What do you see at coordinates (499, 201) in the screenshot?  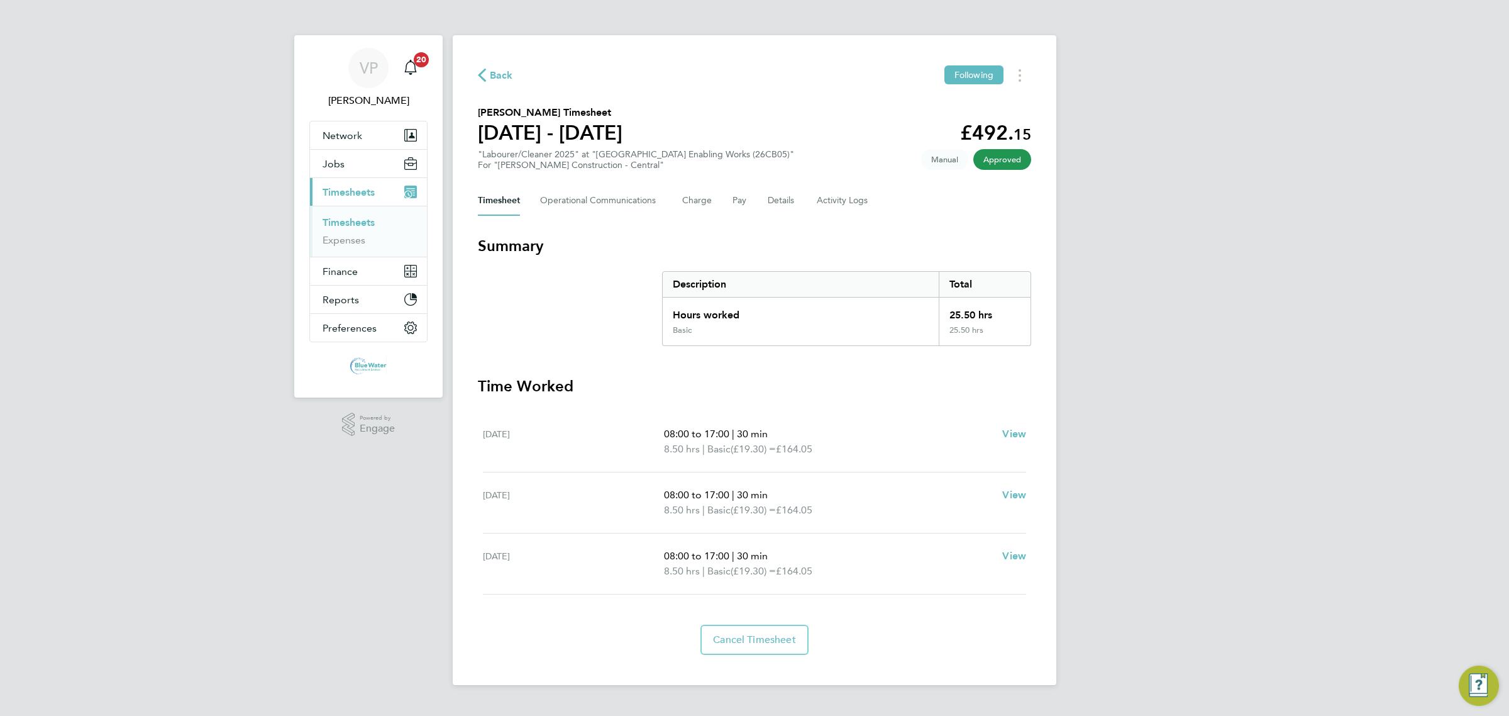 I see `button: Timesheet` at bounding box center [499, 201].